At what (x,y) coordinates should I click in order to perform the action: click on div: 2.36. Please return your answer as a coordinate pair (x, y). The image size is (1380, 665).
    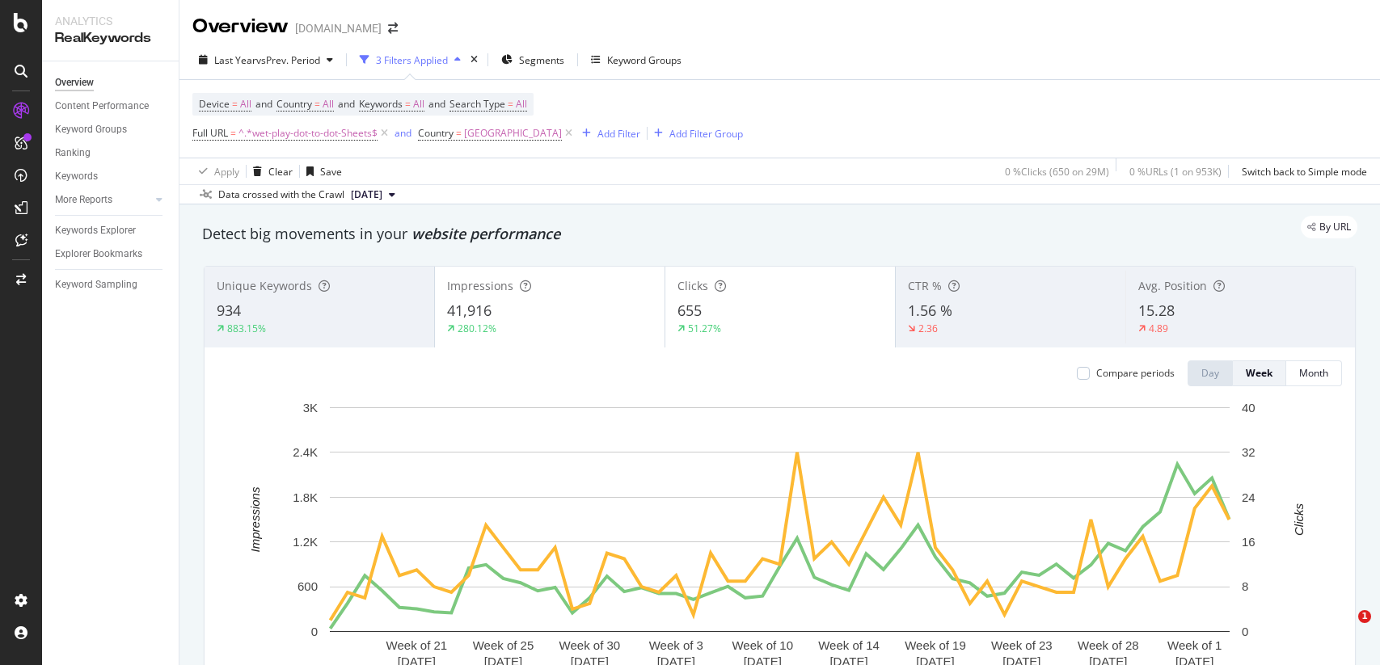
    Looking at the image, I should click on (928, 328).